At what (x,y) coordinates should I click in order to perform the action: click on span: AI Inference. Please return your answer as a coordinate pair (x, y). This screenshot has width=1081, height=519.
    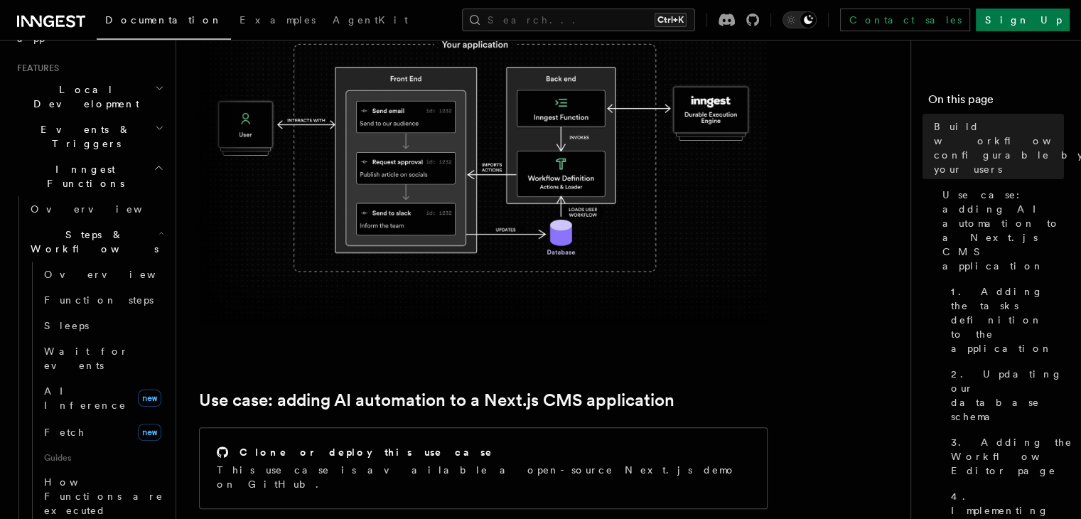
    Looking at the image, I should click on (85, 398).